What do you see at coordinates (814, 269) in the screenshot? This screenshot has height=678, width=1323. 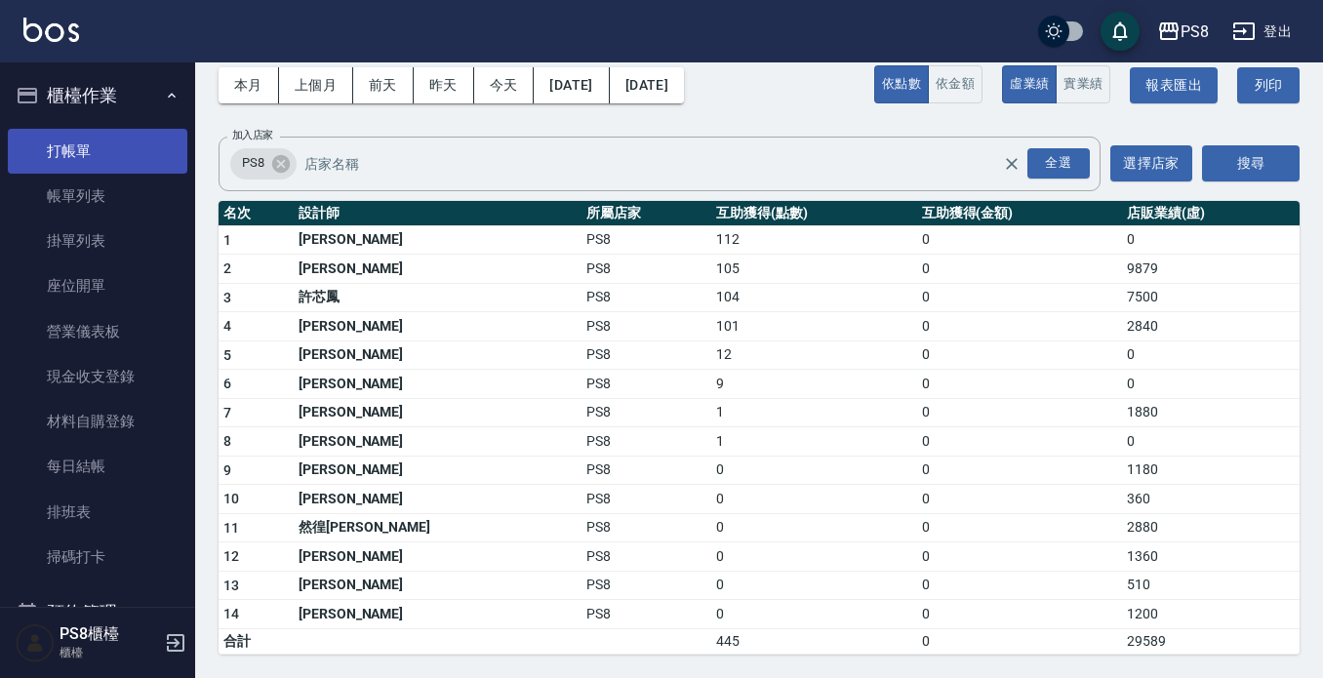 I see `td: 105` at bounding box center [814, 269].